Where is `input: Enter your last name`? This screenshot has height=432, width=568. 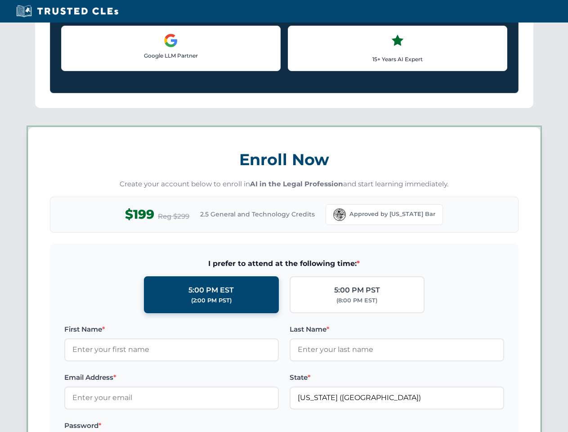
input: Enter your last name is located at coordinates (397, 349).